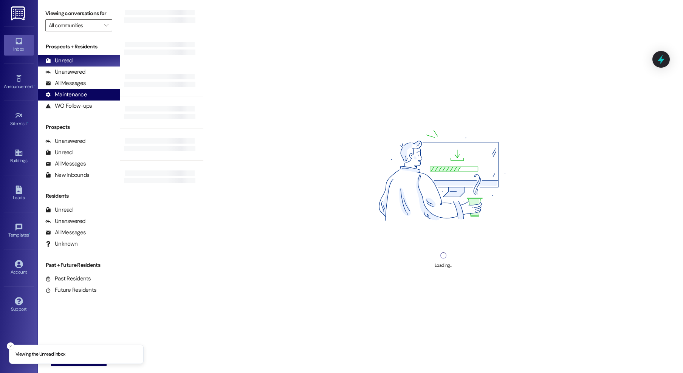  What do you see at coordinates (19, 119) in the screenshot?
I see `a: Site Visit •` at bounding box center [19, 119].